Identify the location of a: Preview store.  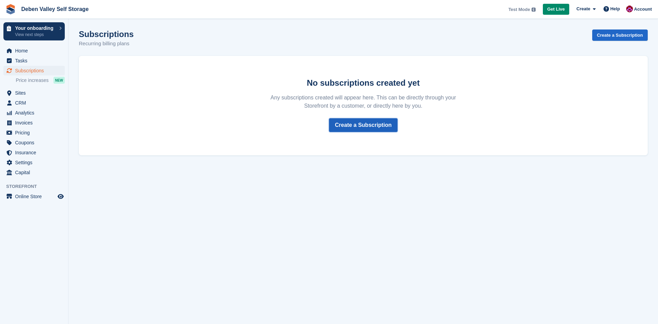
(61, 196).